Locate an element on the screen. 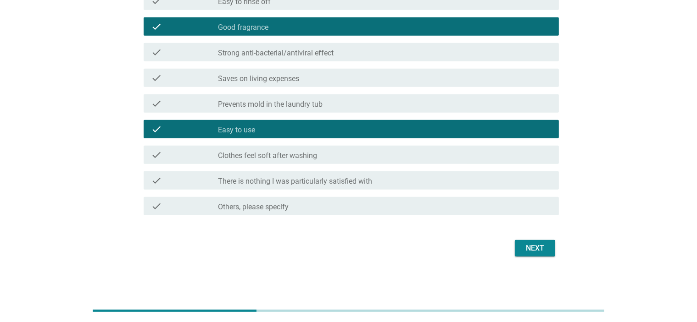 This screenshot has width=697, height=322. label: Saves on living expenses is located at coordinates (258, 79).